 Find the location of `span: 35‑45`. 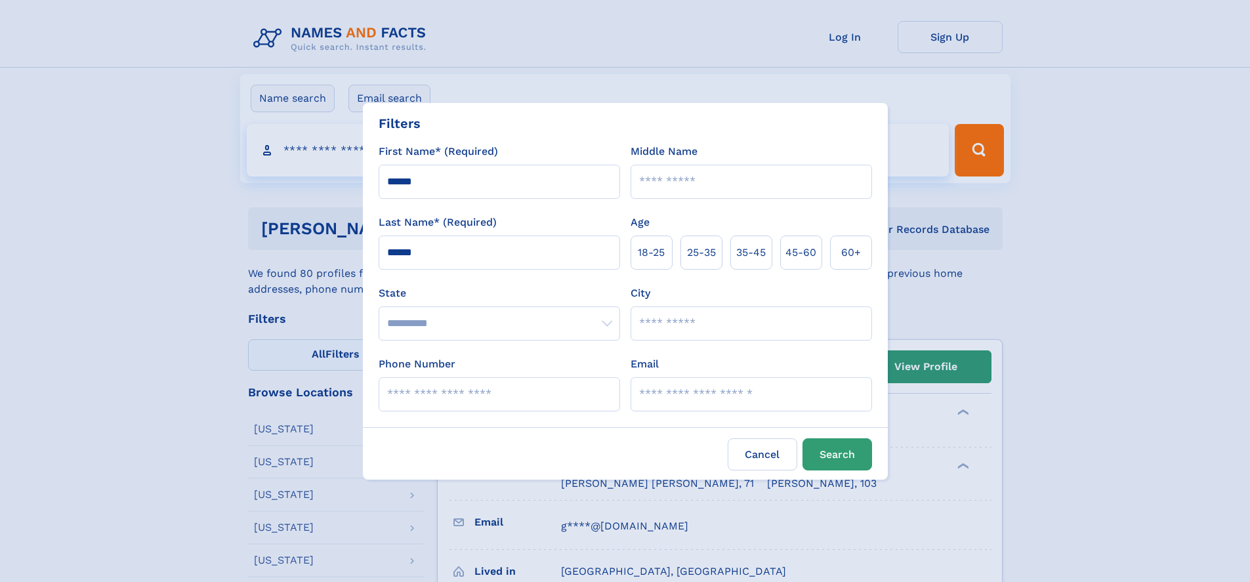

span: 35‑45 is located at coordinates (750, 253).